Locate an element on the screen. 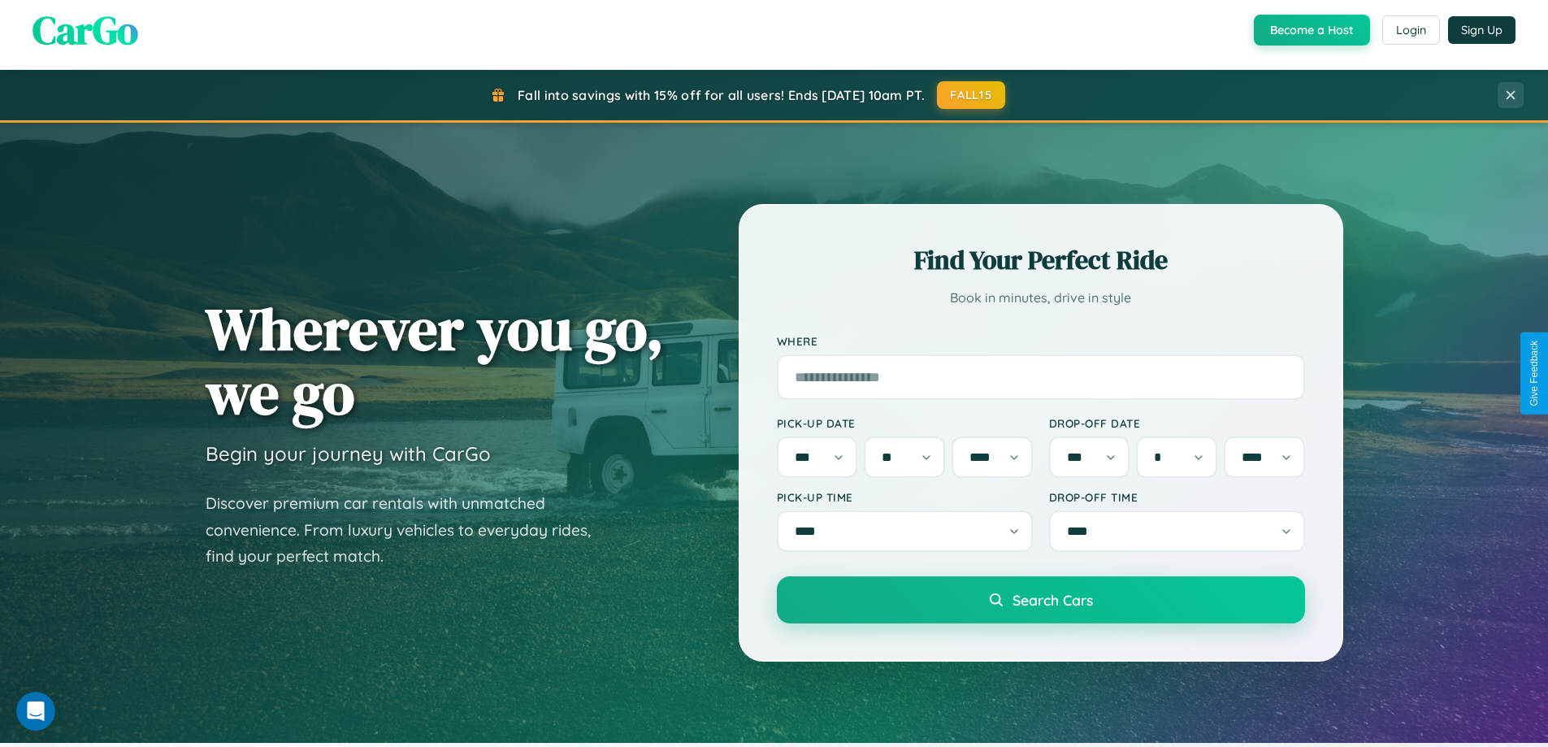  h1: Wherever you go, we go is located at coordinates (435, 361).